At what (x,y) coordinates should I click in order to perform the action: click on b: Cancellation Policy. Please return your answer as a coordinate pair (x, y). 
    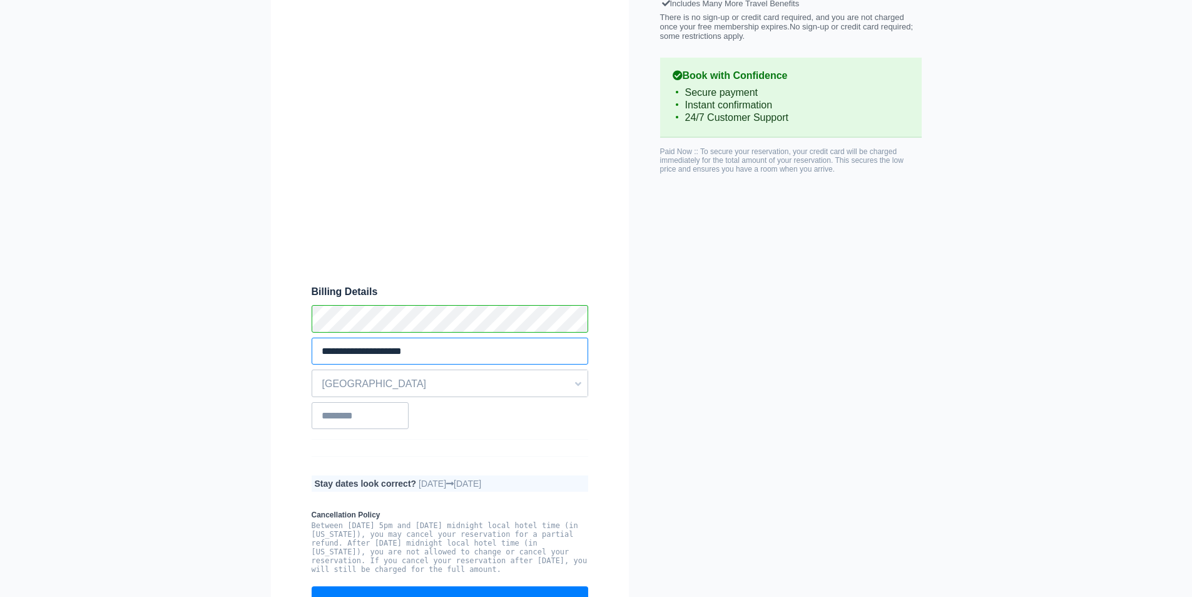
    Looking at the image, I should click on (450, 515).